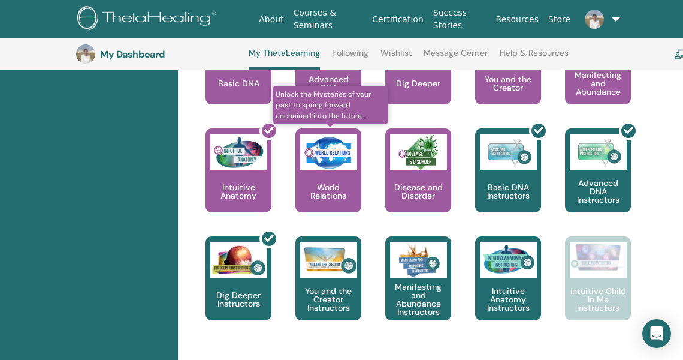 Image resolution: width=683 pixels, height=360 pixels. Describe the element at coordinates (328, 191) in the screenshot. I see `p: World Relations` at that location.